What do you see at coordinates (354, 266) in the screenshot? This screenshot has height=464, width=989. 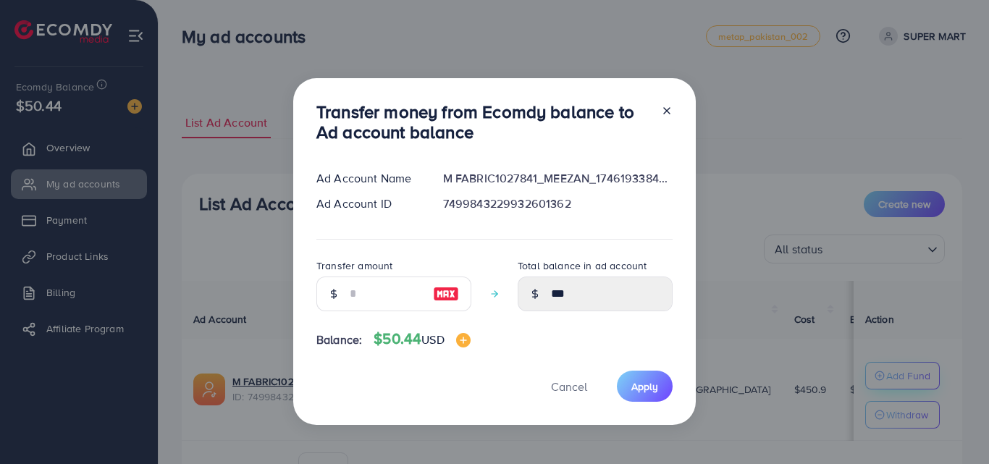 I see `label: Transfer amount` at bounding box center [354, 266].